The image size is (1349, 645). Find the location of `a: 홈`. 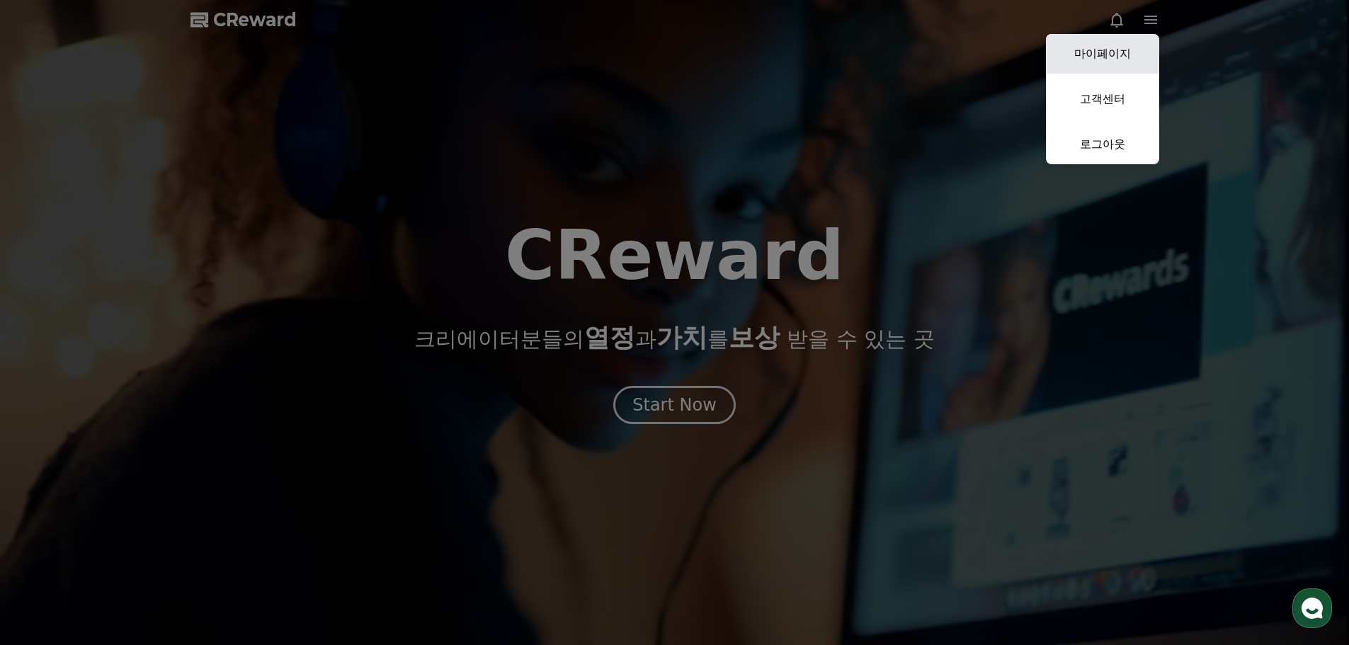

a: 홈 is located at coordinates (49, 467).